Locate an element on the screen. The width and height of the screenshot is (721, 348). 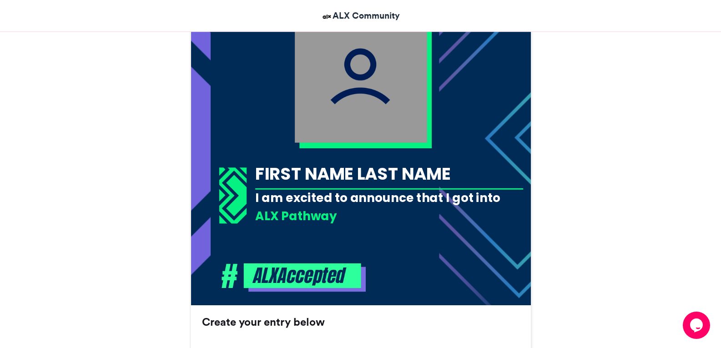
div: FIRST NAME LAST NAME is located at coordinates (389, 174).